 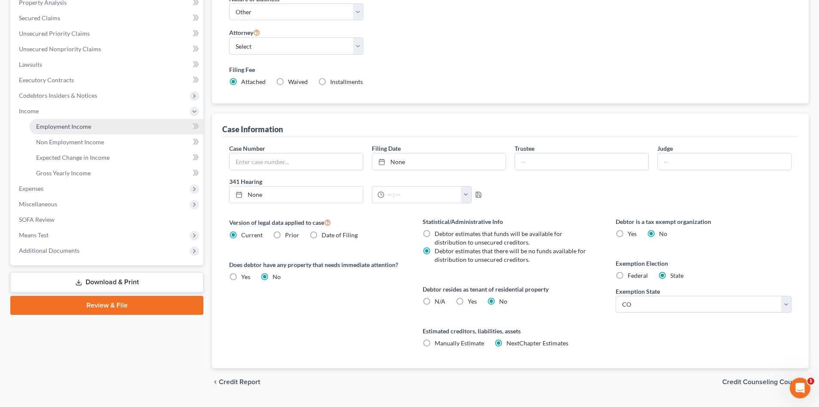 What do you see at coordinates (317, 222) in the screenshot?
I see `label: Version of legal data applied to case` at bounding box center [317, 222].